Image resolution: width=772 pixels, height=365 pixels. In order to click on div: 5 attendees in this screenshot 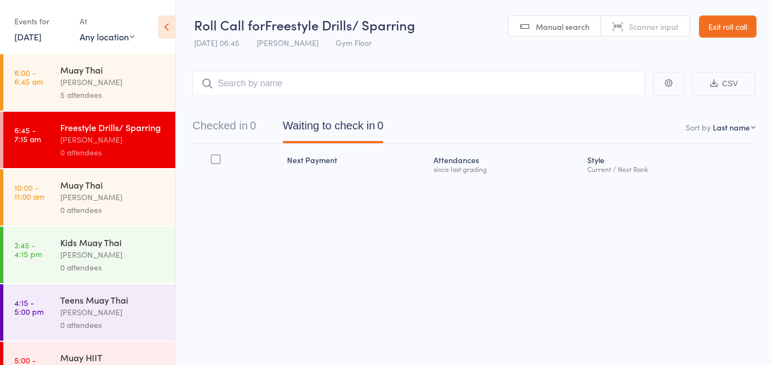, I will do `click(113, 95)`.